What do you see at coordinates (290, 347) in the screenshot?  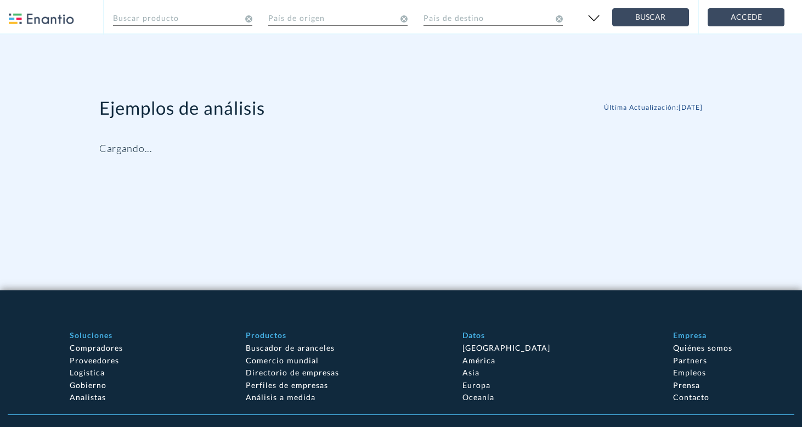 I see `a: Buscador de aranceles` at bounding box center [290, 347].